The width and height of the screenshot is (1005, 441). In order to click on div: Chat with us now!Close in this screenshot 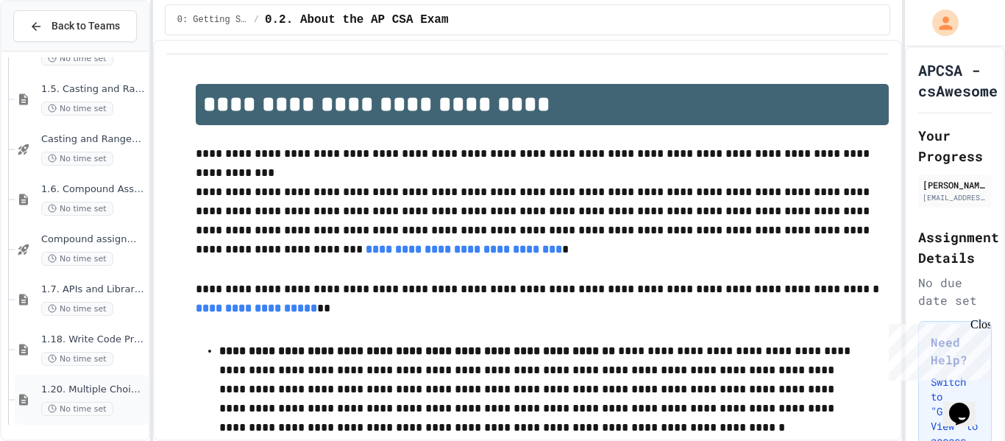, I will do `click(54, 49)`.